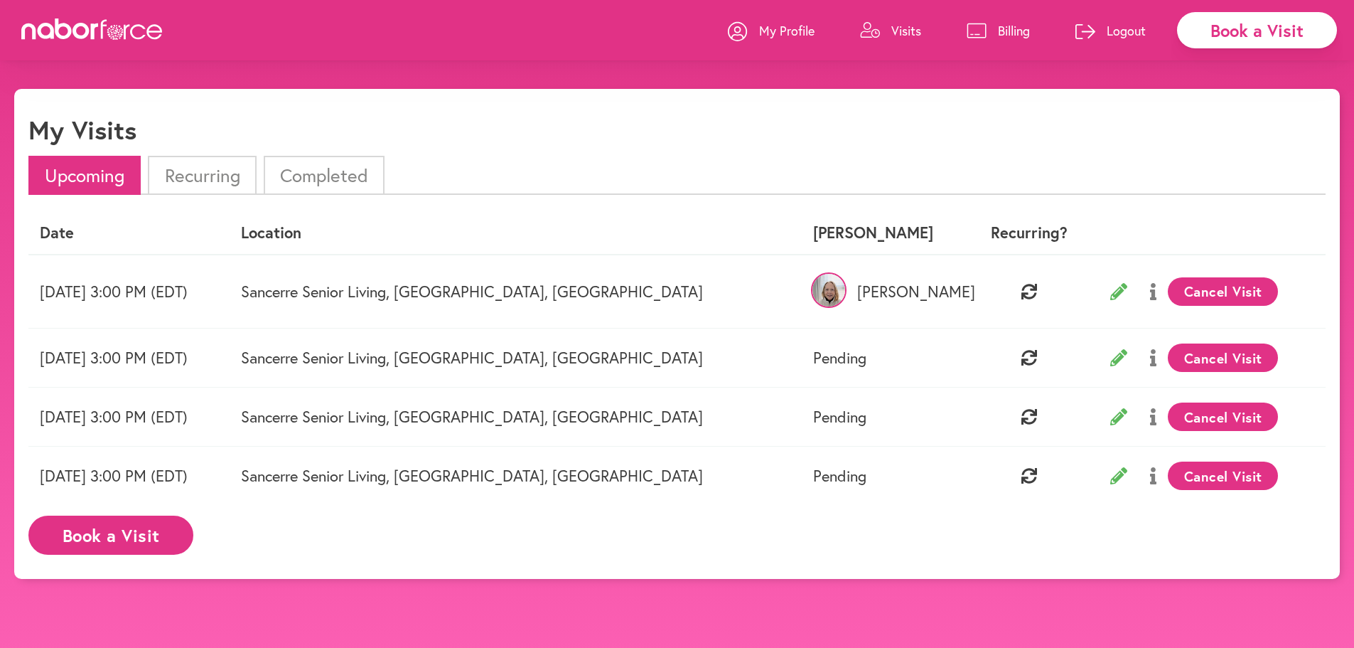  What do you see at coordinates (906, 31) in the screenshot?
I see `p: Visits` at bounding box center [906, 31].